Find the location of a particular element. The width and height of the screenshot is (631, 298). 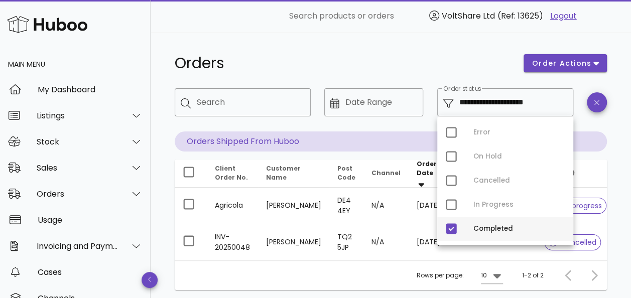

td: DE4 4EY is located at coordinates (346, 206).